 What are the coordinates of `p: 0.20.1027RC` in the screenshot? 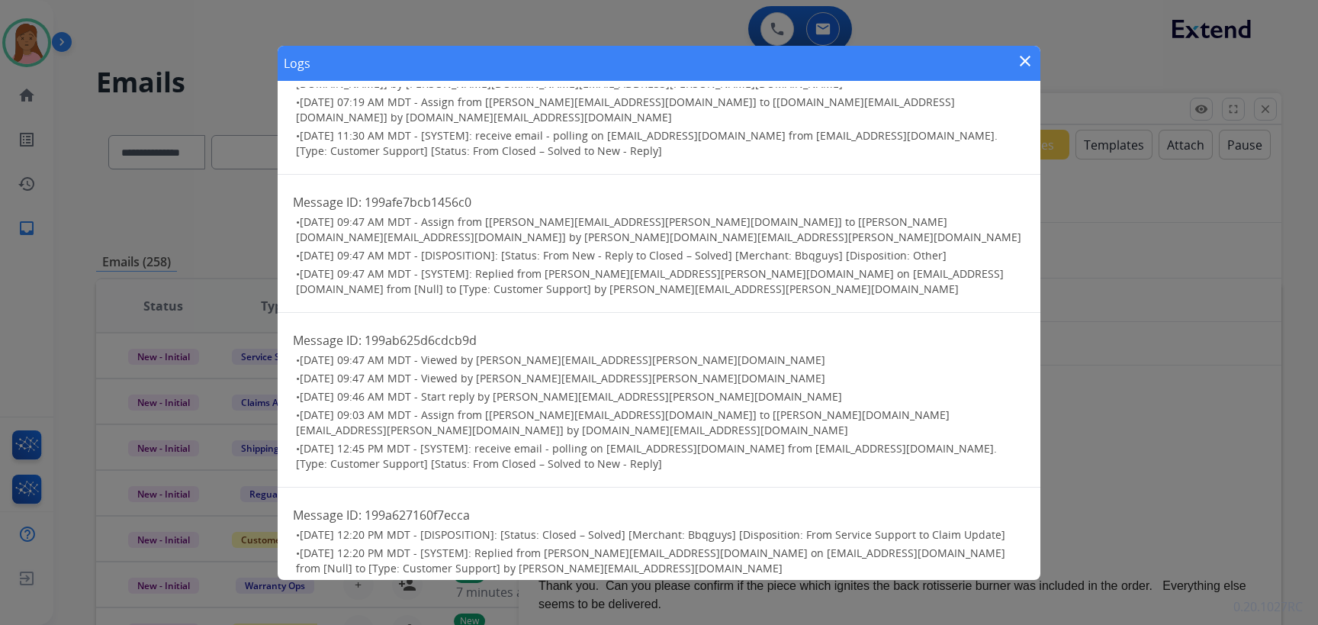 It's located at (1268, 607).